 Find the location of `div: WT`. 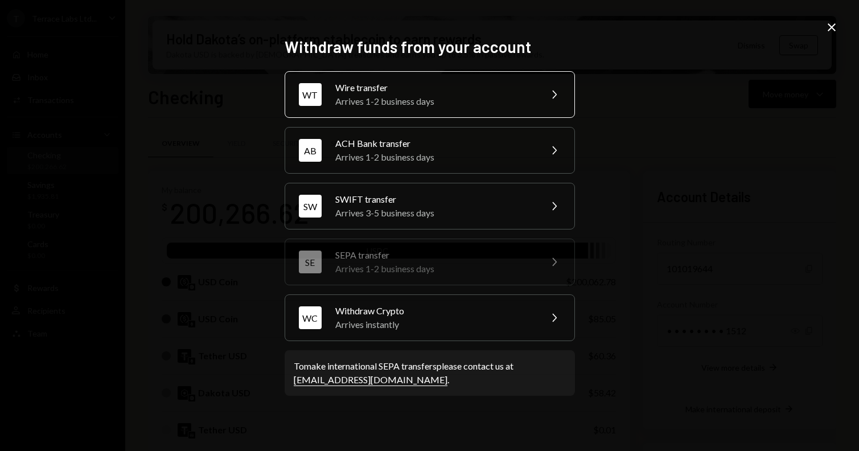

div: WT is located at coordinates (310, 95).